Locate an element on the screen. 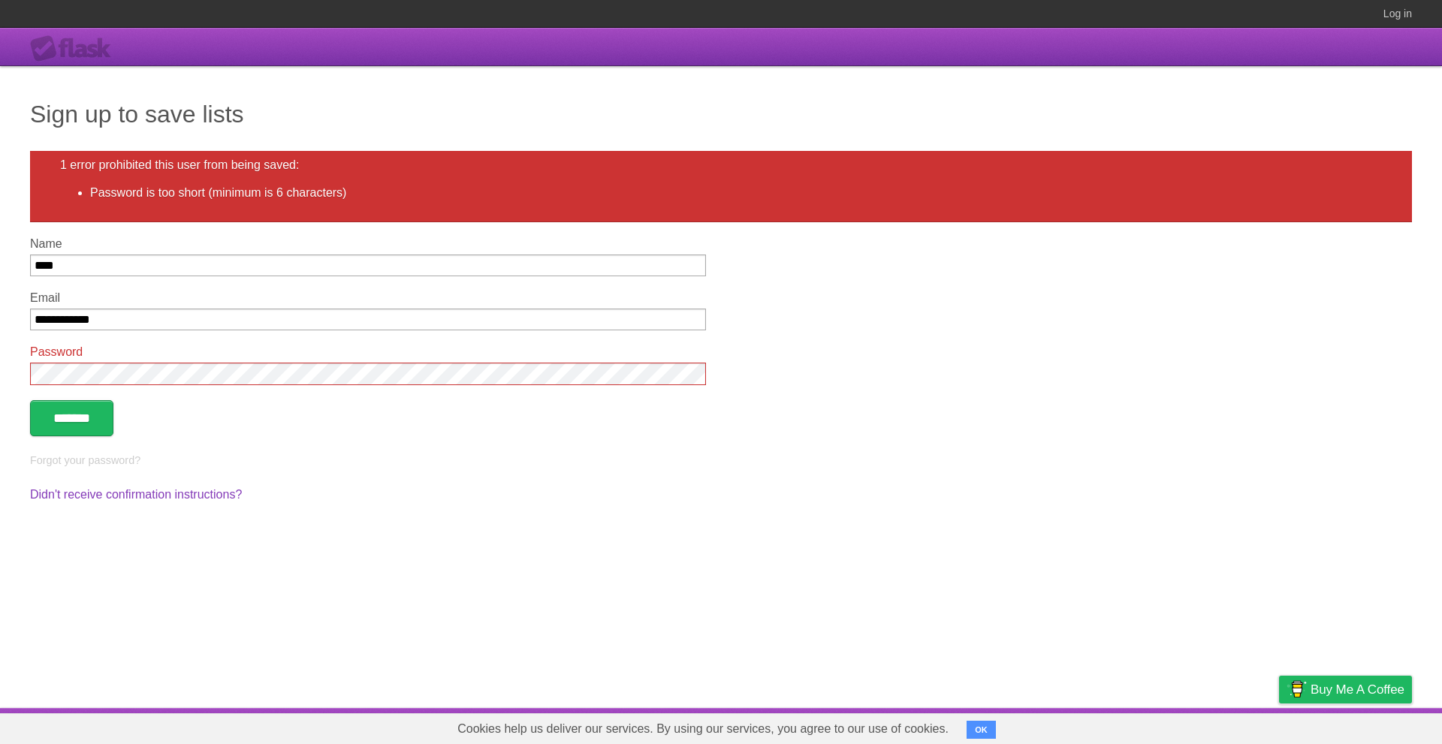 Image resolution: width=1442 pixels, height=744 pixels. li: Password is too short (minimum is 6 characters) is located at coordinates (736, 193).